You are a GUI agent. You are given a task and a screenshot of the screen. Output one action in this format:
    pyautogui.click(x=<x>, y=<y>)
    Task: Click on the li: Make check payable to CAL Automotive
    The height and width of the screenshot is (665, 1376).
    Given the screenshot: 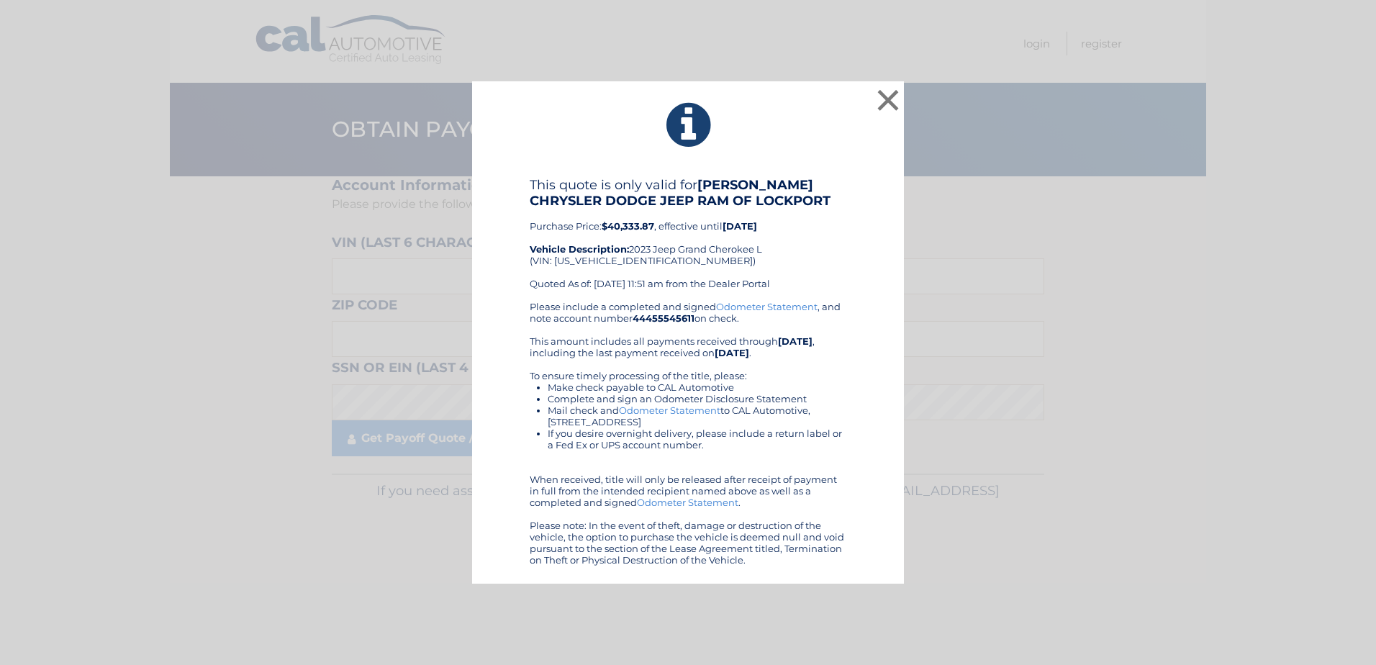 What is the action you would take?
    pyautogui.click(x=697, y=387)
    